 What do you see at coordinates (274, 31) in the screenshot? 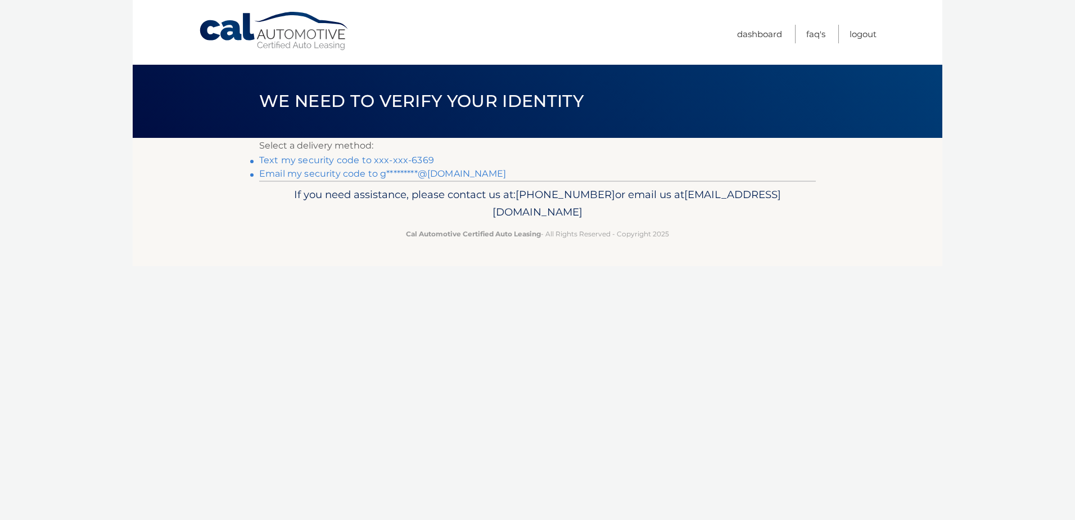
I see `a: Cal Automotive` at bounding box center [274, 31].